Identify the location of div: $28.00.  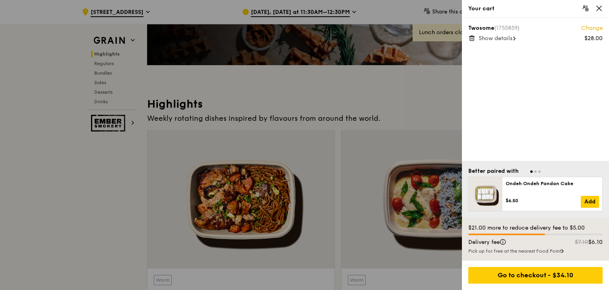
(594, 39).